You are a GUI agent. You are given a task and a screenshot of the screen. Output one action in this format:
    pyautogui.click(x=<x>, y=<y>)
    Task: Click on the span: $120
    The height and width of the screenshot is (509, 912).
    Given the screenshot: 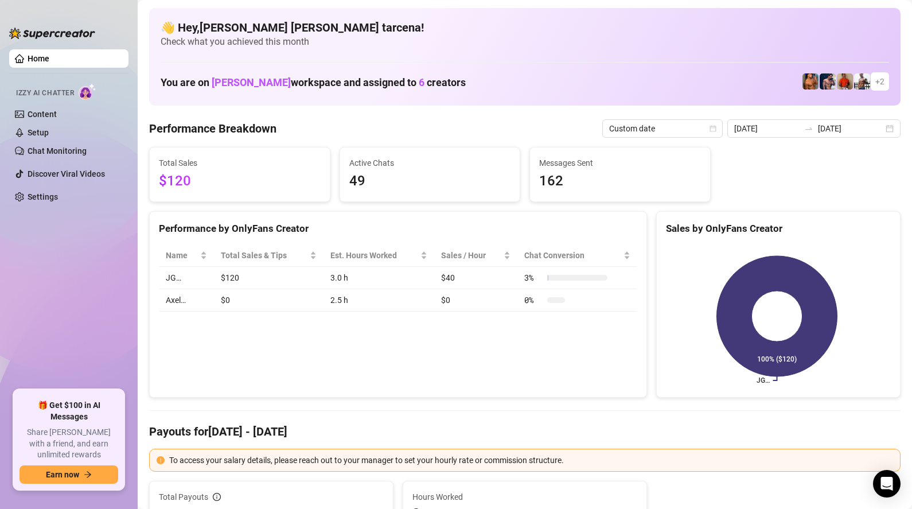 What is the action you would take?
    pyautogui.click(x=240, y=181)
    